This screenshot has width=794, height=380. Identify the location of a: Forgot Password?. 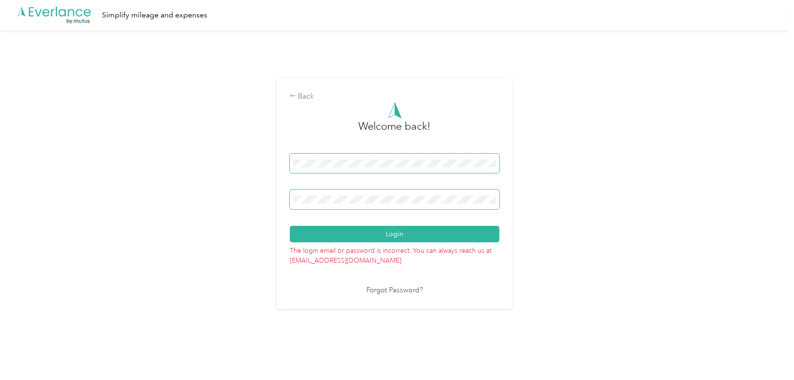
(395, 291).